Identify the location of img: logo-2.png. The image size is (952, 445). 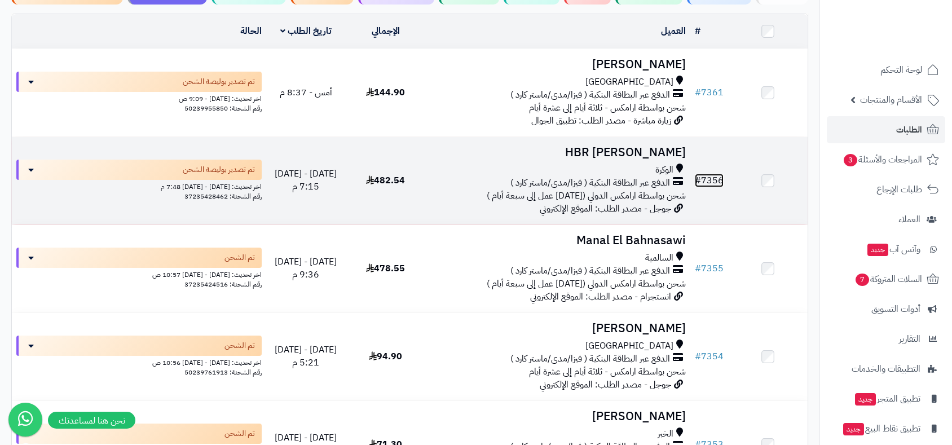
(908, 43).